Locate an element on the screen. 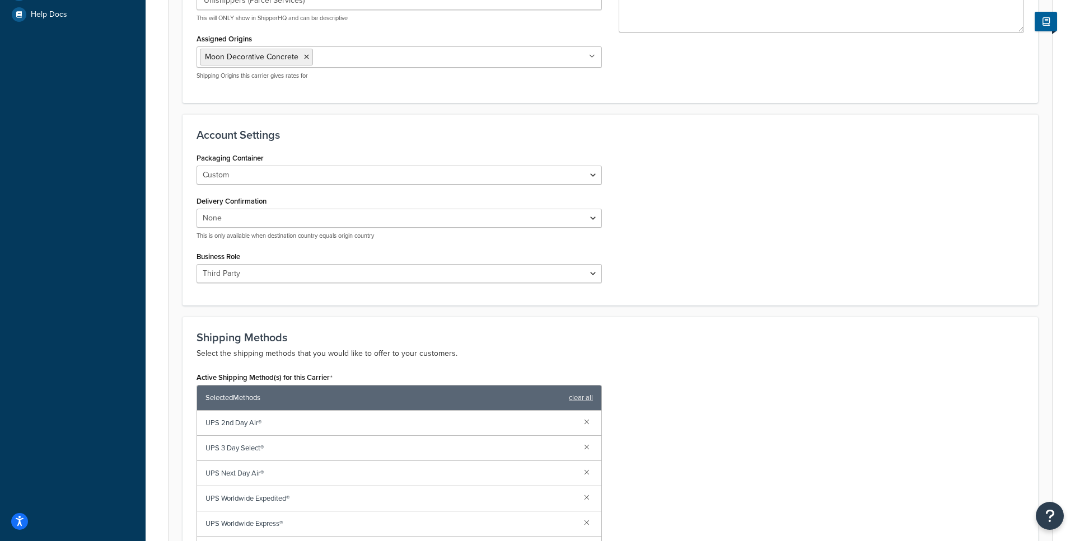 This screenshot has width=1075, height=541. p: Shipping Origins this carrier gives rates for is located at coordinates (399, 76).